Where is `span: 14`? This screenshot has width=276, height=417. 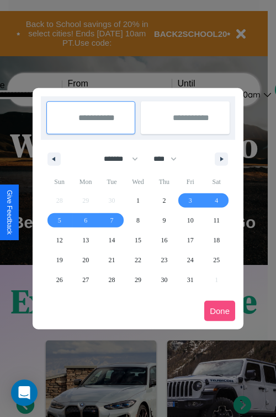 span: 14 is located at coordinates (112, 240).